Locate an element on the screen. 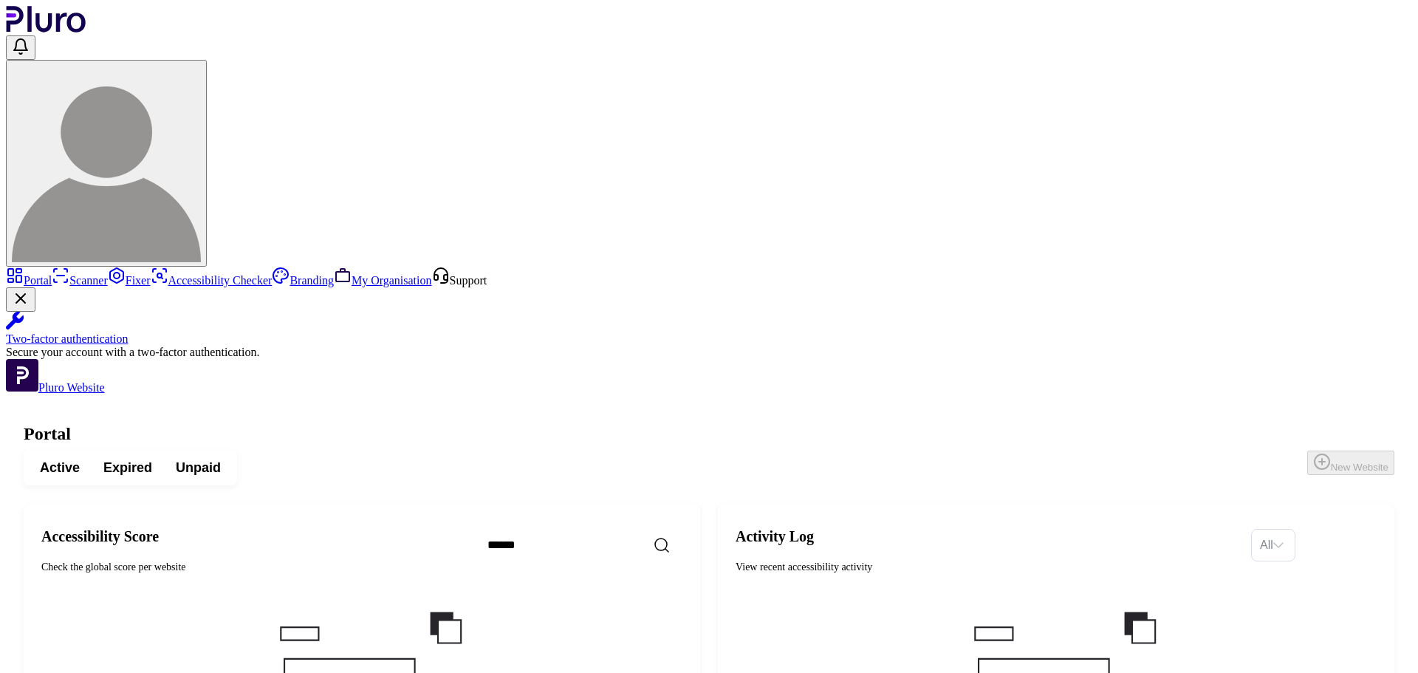 This screenshot has height=673, width=1418. a: Open Support screen is located at coordinates (459, 280).